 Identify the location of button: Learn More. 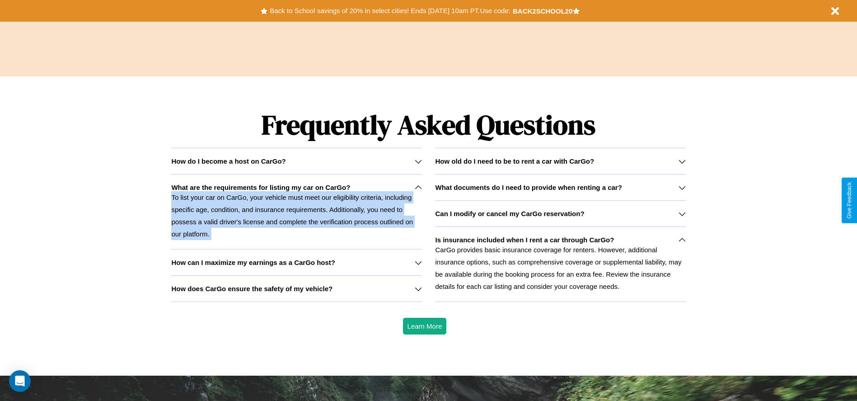
(424, 326).